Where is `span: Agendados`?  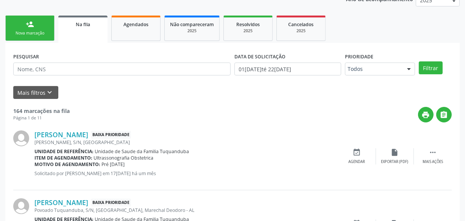 span: Agendados is located at coordinates (136, 24).